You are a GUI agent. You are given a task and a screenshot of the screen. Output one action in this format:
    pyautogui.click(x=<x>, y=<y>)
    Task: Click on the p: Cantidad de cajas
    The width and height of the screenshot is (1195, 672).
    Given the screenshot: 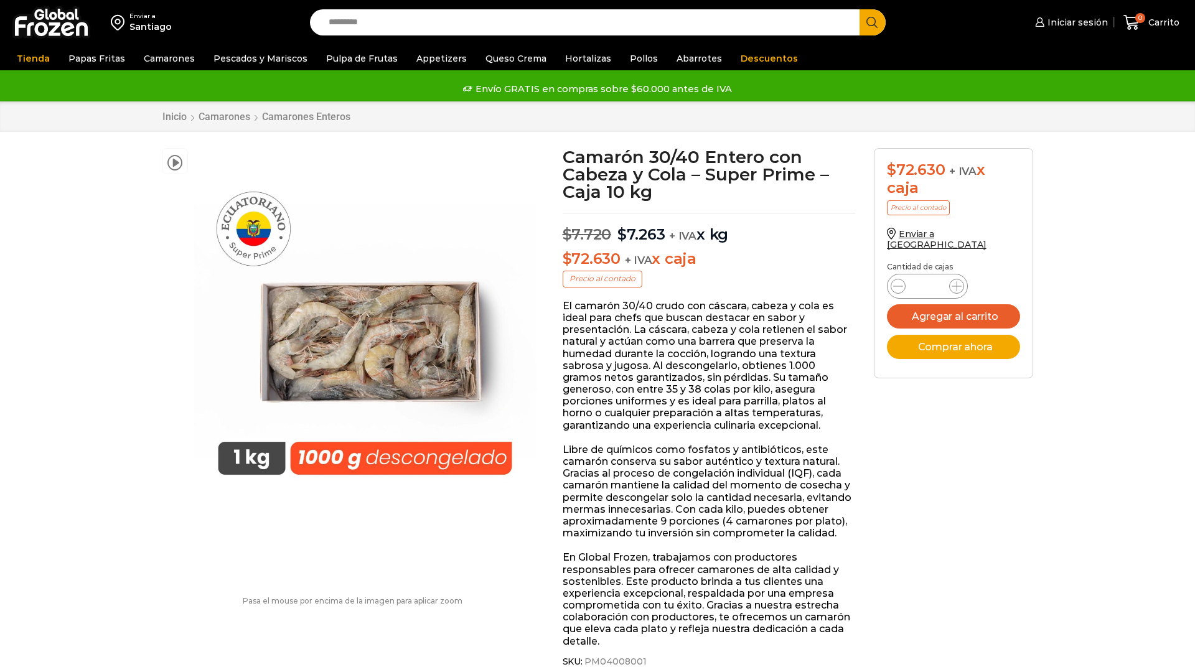 What is the action you would take?
    pyautogui.click(x=954, y=267)
    